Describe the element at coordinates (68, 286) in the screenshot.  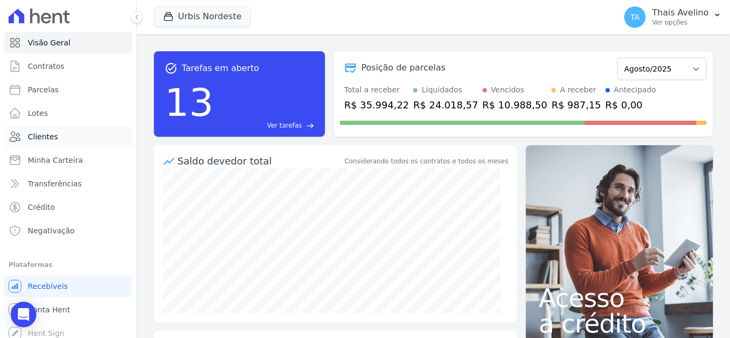
I see `a: Recebíveis` at that location.